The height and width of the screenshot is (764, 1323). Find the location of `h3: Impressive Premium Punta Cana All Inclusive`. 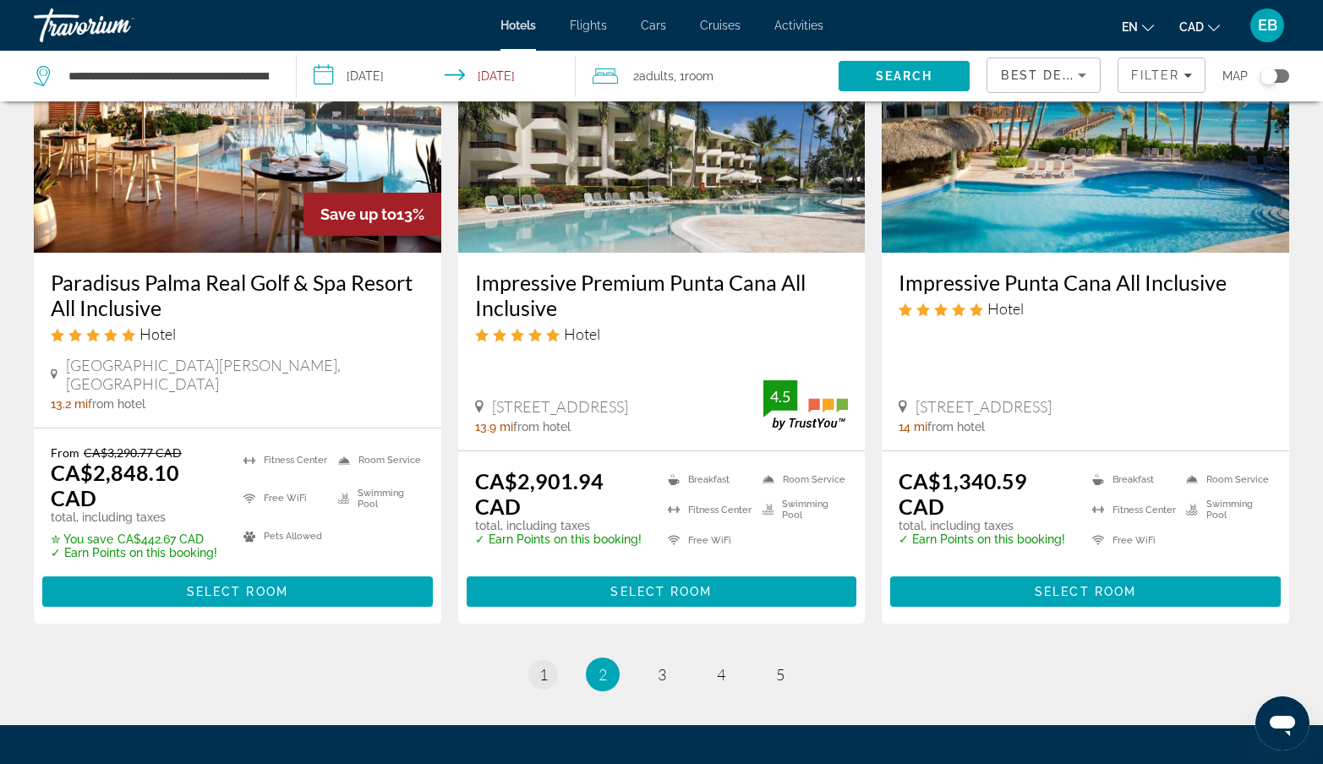

h3: Impressive Premium Punta Cana All Inclusive is located at coordinates (662, 295).